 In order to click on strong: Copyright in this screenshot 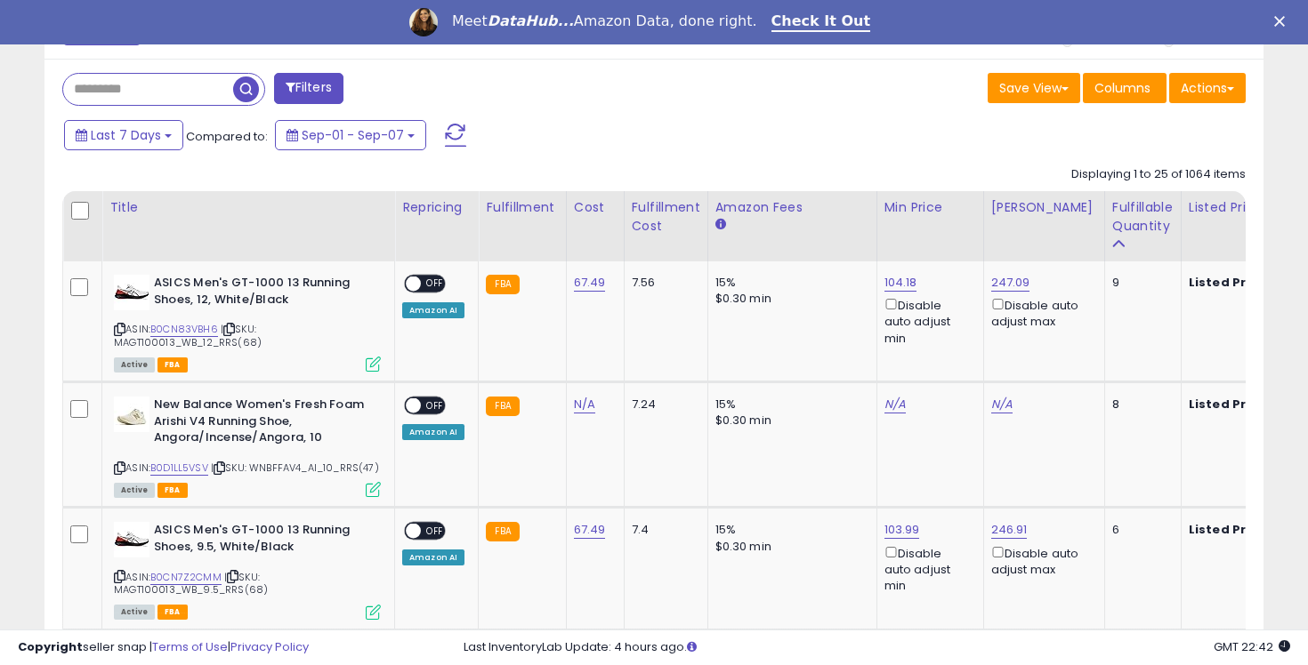, I will do `click(50, 647)`.